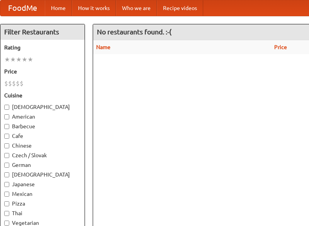 This screenshot has width=309, height=226. Describe the element at coordinates (7, 145) in the screenshot. I see `input: Chinese` at that location.